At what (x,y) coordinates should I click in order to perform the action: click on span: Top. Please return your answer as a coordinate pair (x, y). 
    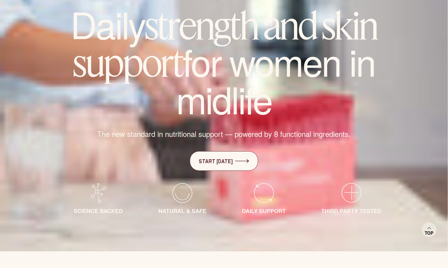
    Looking at the image, I should click on (429, 234).